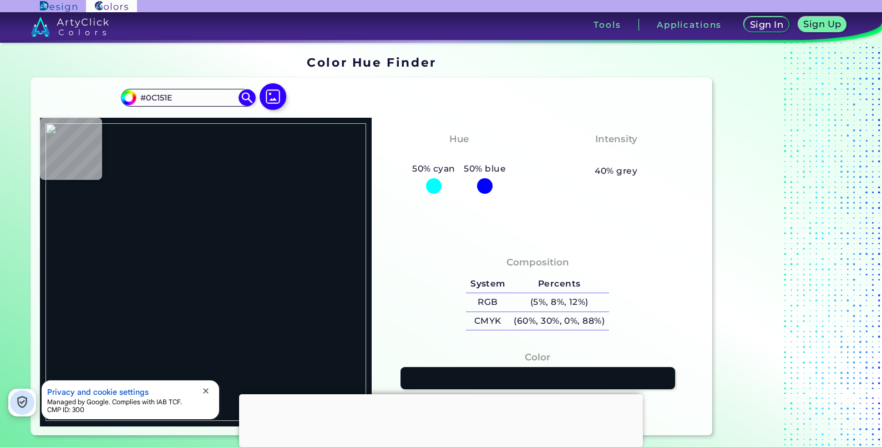 This screenshot has height=447, width=882. I want to click on img: icon search, so click(247, 98).